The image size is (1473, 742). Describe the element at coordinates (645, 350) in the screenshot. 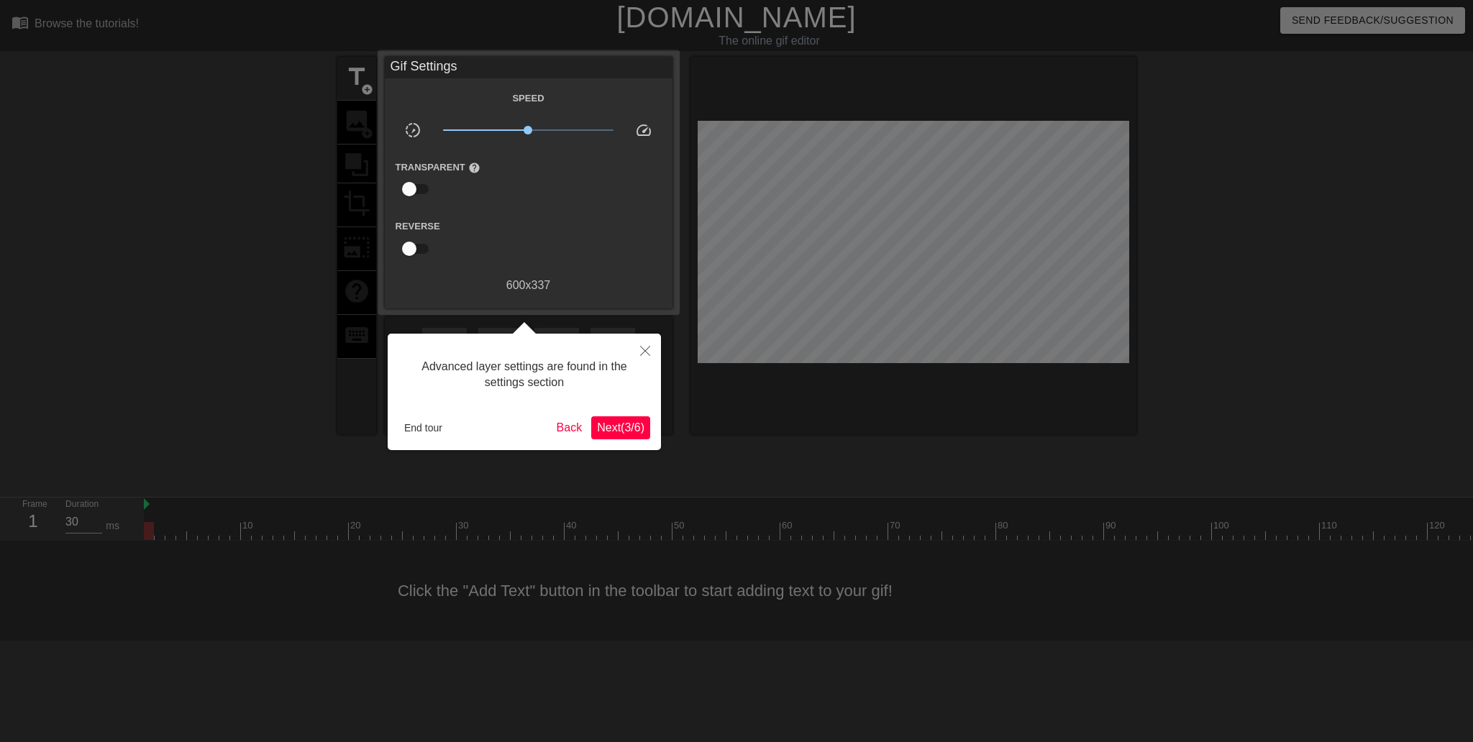

I see `button: Close` at that location.